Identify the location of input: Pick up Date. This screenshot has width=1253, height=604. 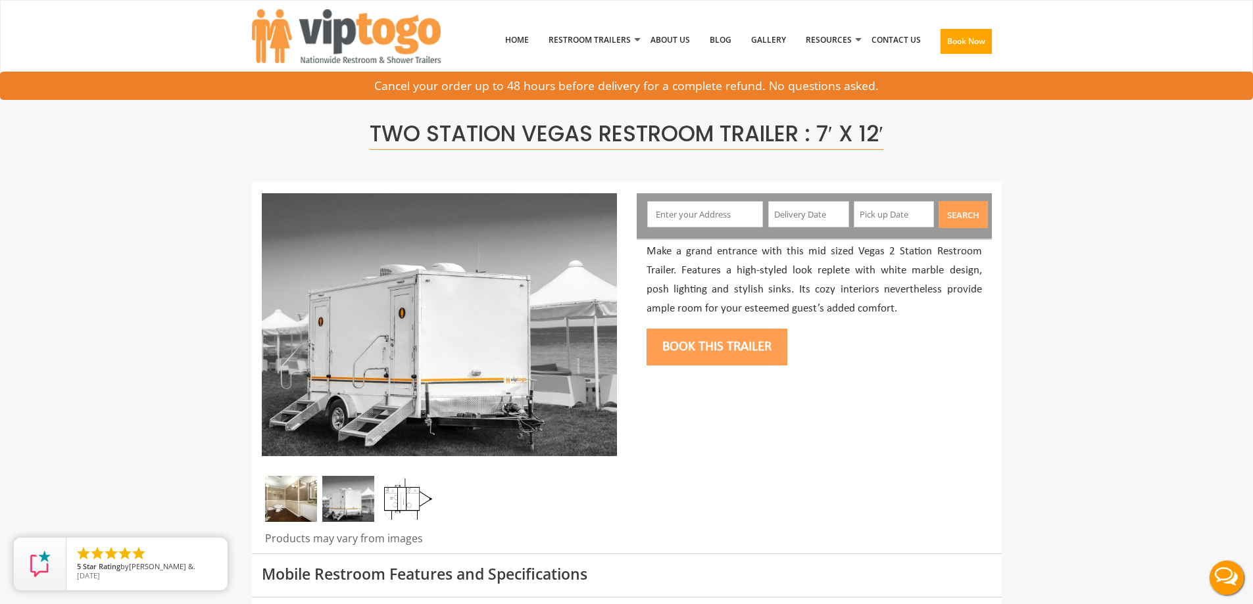
(894, 214).